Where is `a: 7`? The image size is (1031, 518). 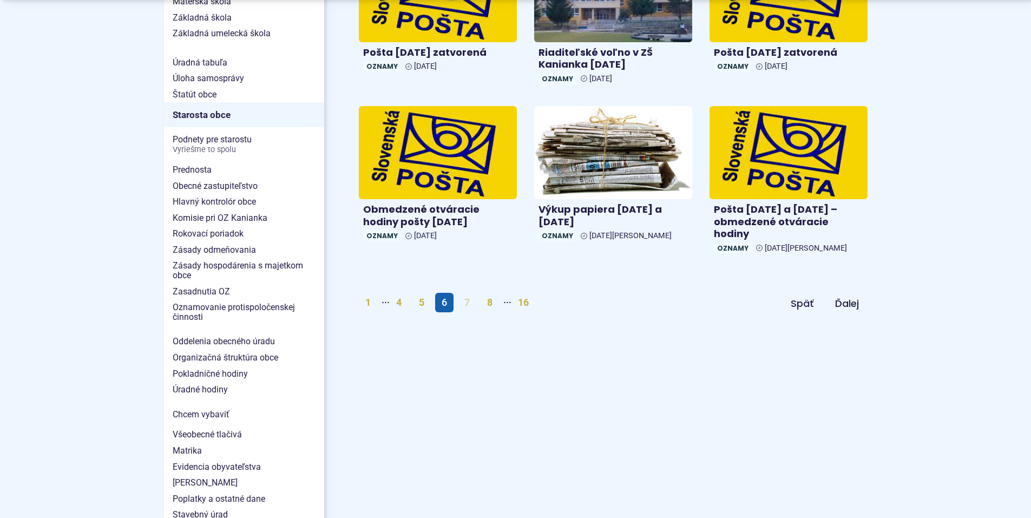
a: 7 is located at coordinates (467, 303).